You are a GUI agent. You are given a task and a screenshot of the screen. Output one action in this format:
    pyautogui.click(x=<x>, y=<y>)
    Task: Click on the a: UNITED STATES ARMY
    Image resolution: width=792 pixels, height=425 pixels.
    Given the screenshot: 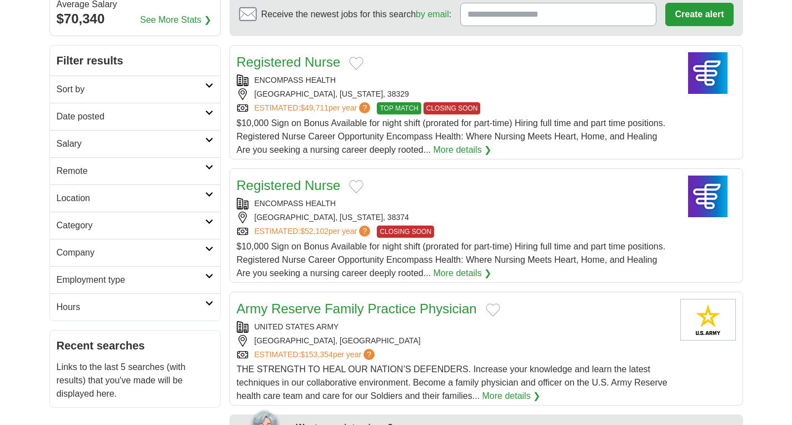 What is the action you would take?
    pyautogui.click(x=297, y=327)
    